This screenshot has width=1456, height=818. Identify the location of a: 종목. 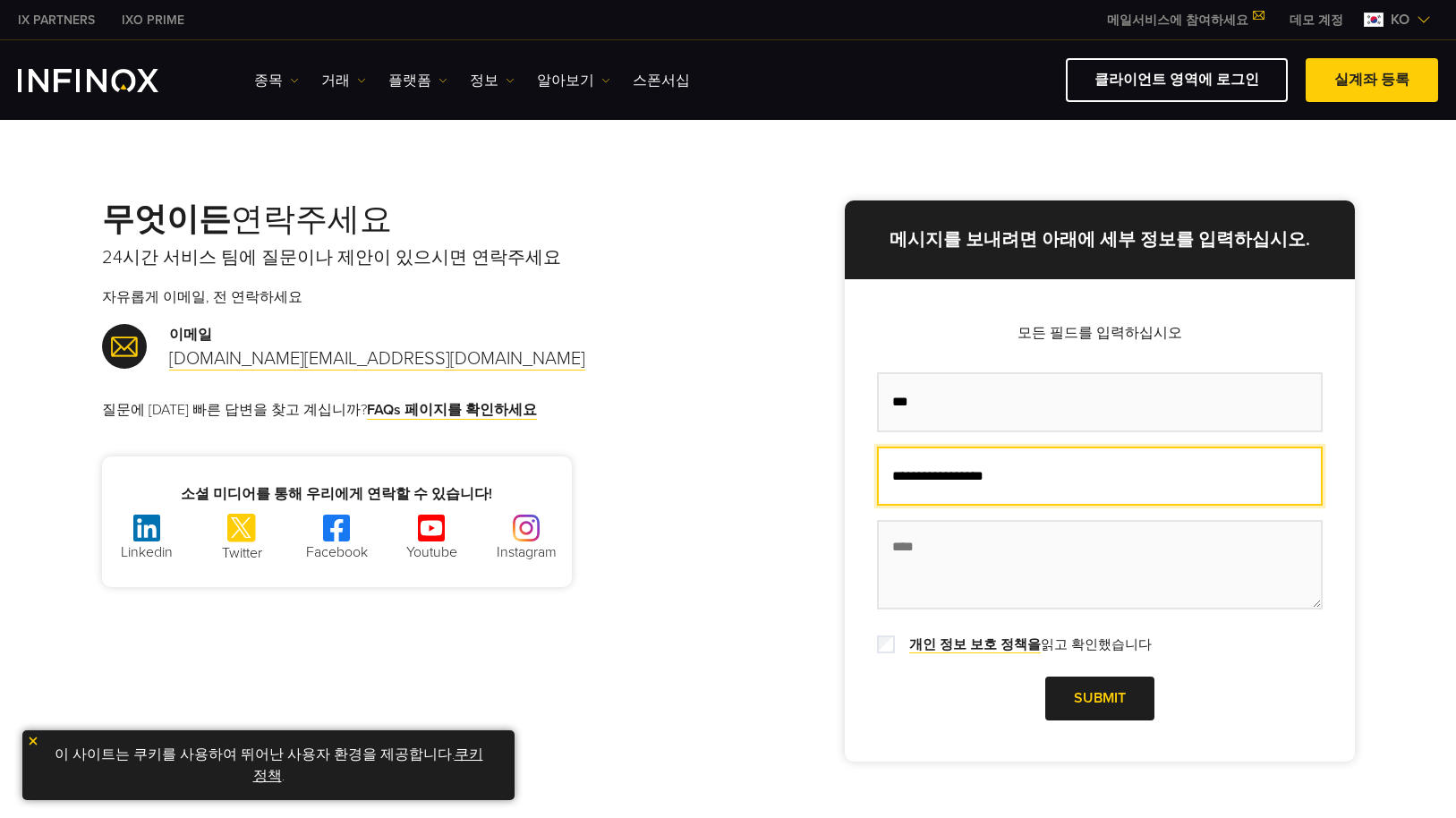
(277, 81).